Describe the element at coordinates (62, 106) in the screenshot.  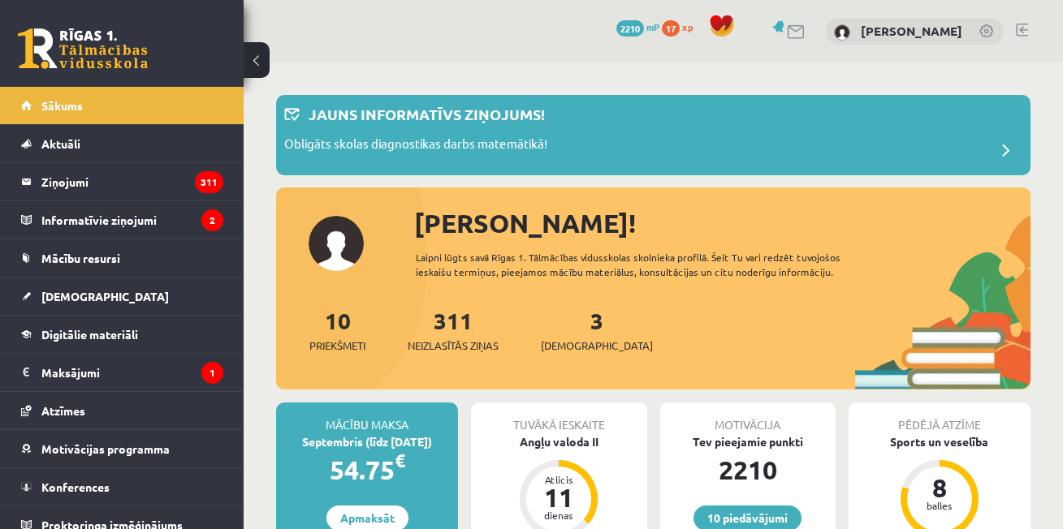
I see `span: Sākums` at that location.